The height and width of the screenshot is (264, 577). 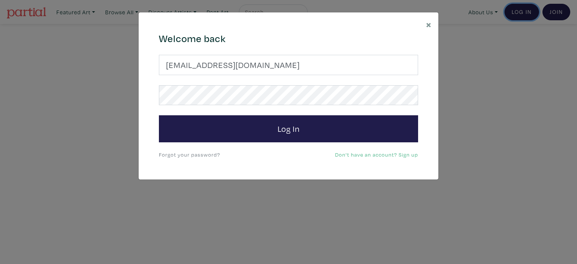 I want to click on a: Forgot your password?, so click(x=189, y=154).